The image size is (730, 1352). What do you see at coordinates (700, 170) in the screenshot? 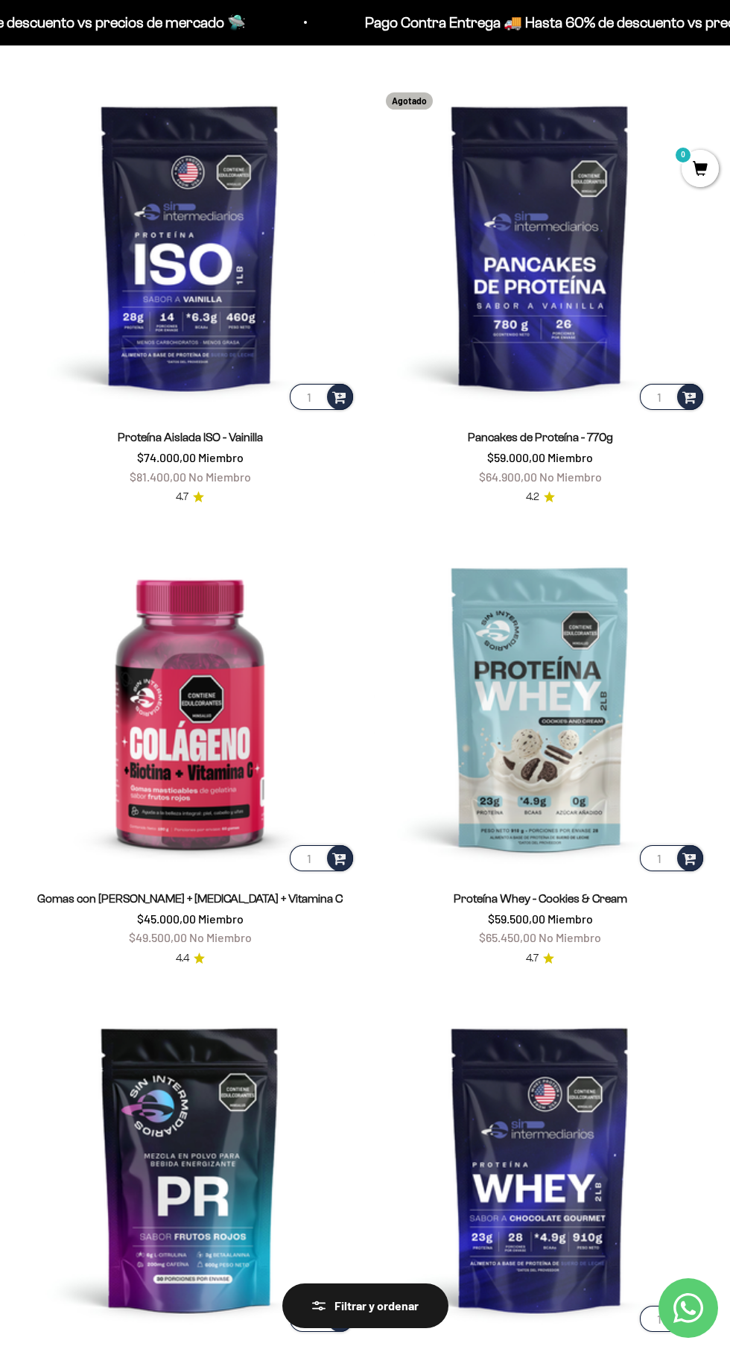
I see `a: 0` at bounding box center [700, 170].